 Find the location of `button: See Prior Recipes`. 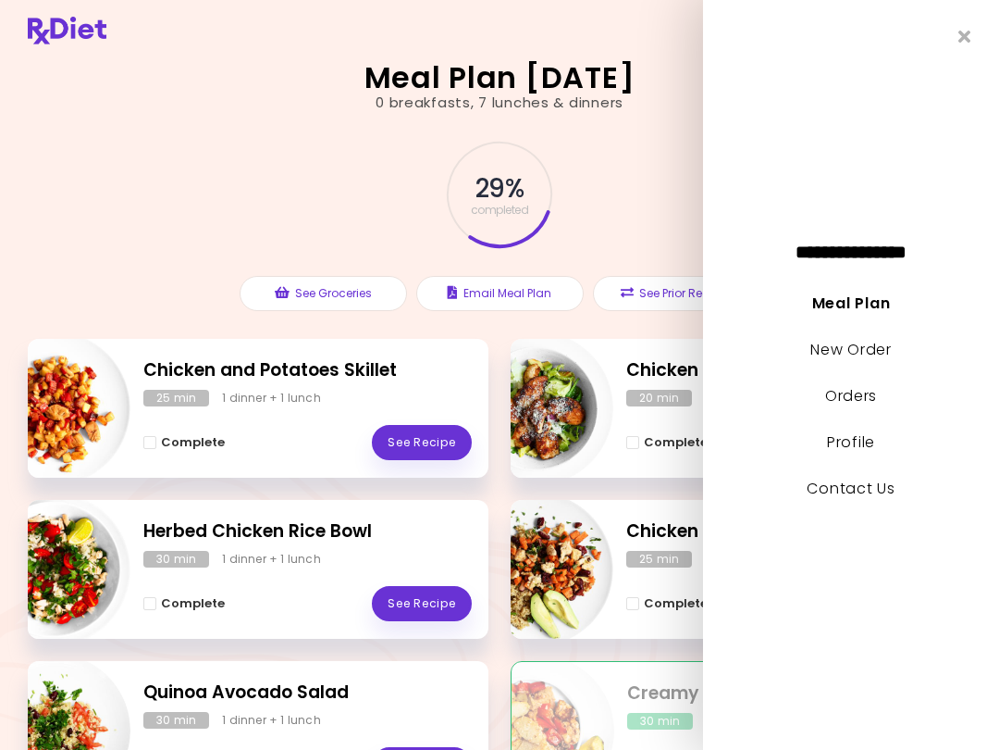

button: See Prior Recipes is located at coordinates (677, 293).